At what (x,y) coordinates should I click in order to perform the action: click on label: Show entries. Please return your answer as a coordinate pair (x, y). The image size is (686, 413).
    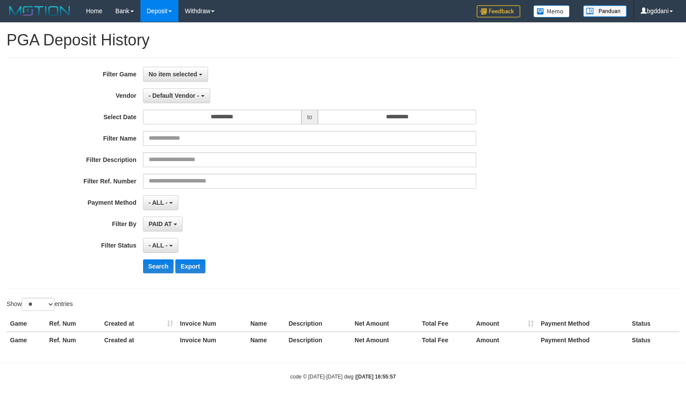
    Looking at the image, I should click on (40, 304).